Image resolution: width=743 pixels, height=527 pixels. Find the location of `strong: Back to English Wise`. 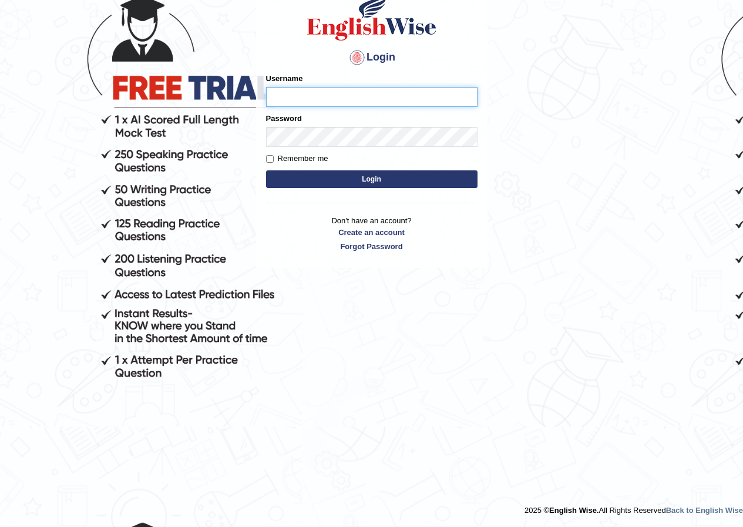

strong: Back to English Wise is located at coordinates (705, 510).